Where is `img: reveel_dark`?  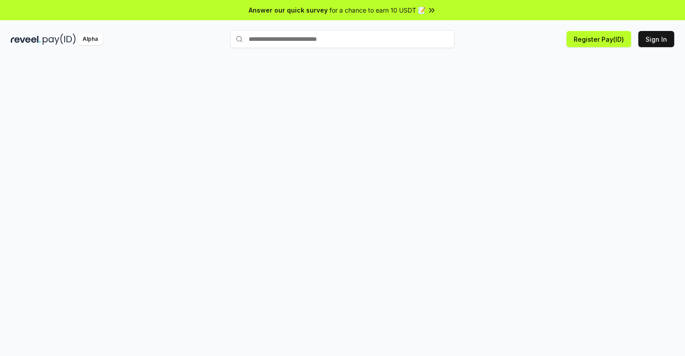
img: reveel_dark is located at coordinates (26, 39).